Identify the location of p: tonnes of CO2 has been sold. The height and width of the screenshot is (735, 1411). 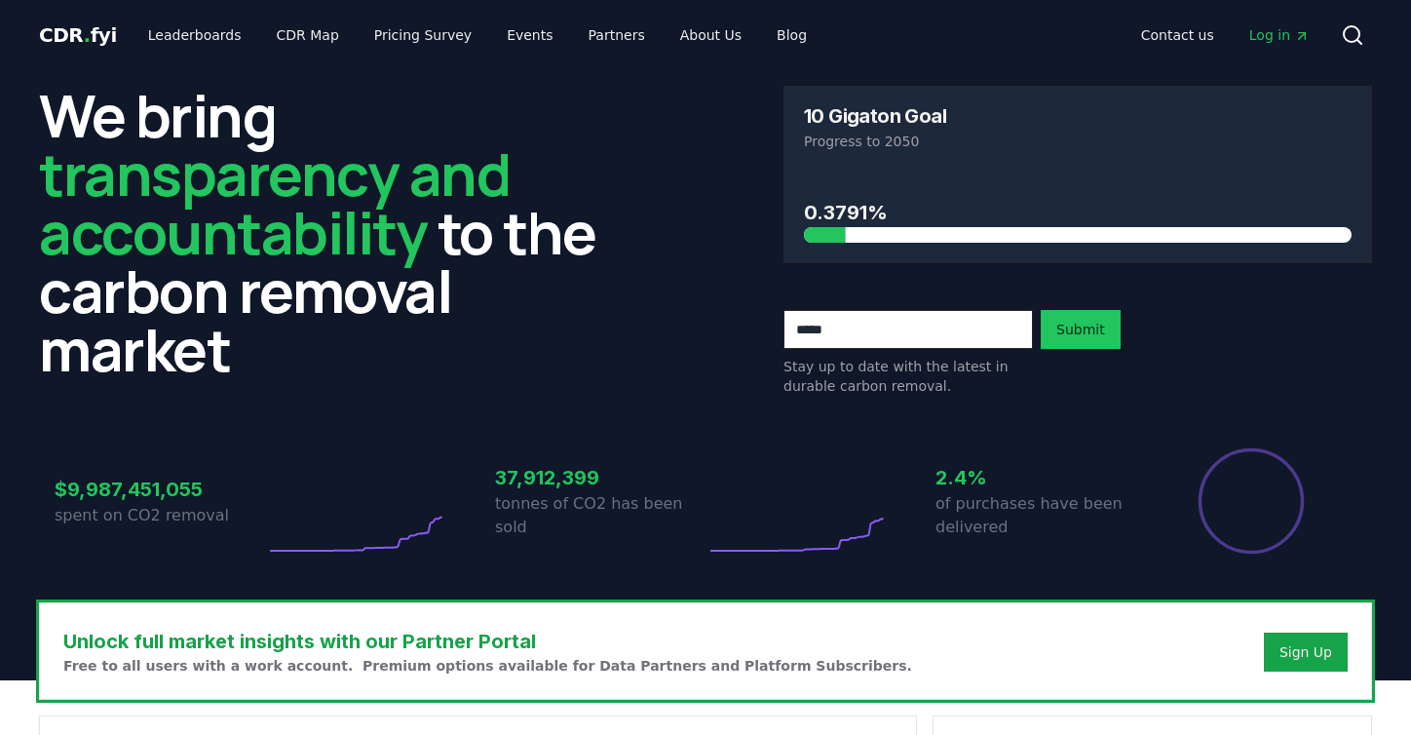
(600, 516).